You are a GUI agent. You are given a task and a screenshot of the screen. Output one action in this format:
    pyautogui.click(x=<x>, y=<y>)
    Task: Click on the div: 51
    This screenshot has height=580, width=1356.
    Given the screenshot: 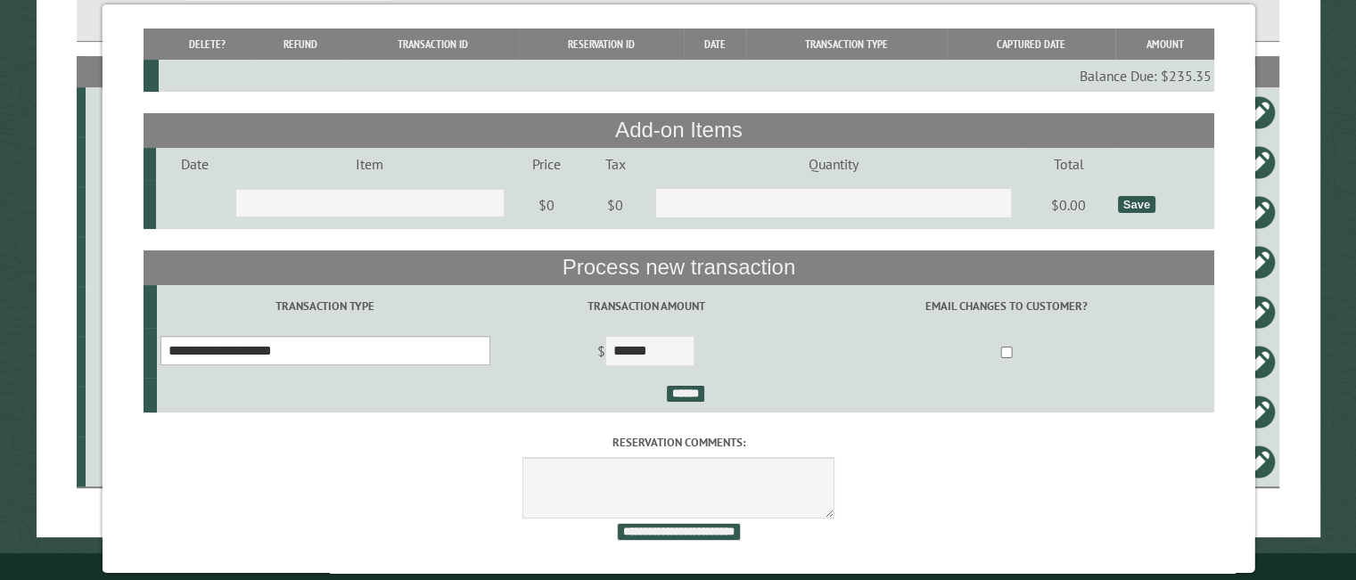 What is the action you would take?
    pyautogui.click(x=123, y=412)
    